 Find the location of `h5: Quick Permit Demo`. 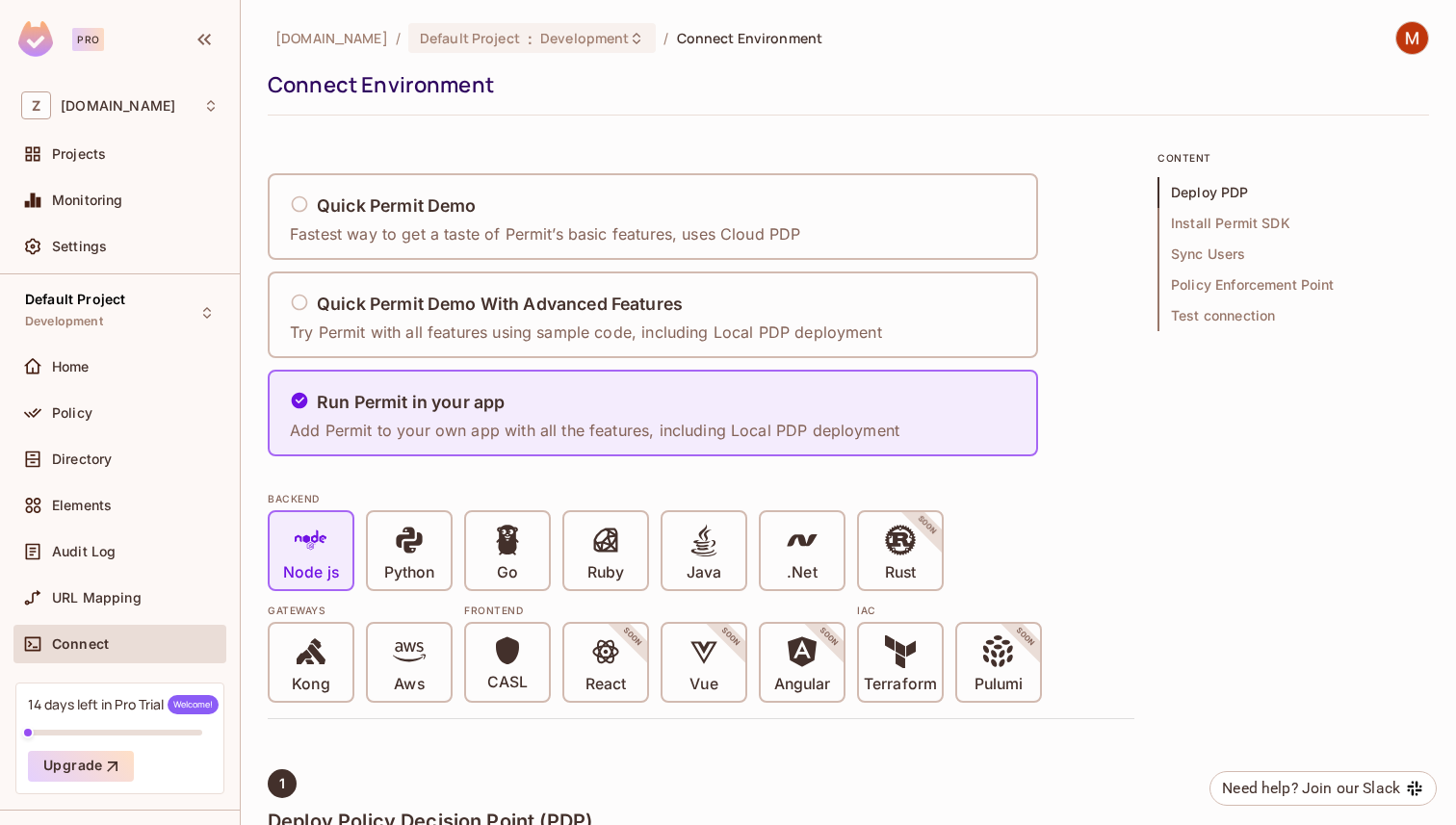

h5: Quick Permit Demo is located at coordinates (397, 206).